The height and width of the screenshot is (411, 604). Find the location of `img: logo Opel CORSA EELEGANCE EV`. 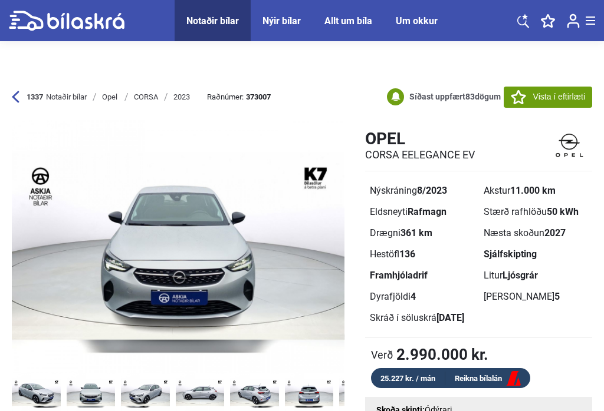

img: logo Opel CORSA EELEGANCE EV is located at coordinates (569, 145).